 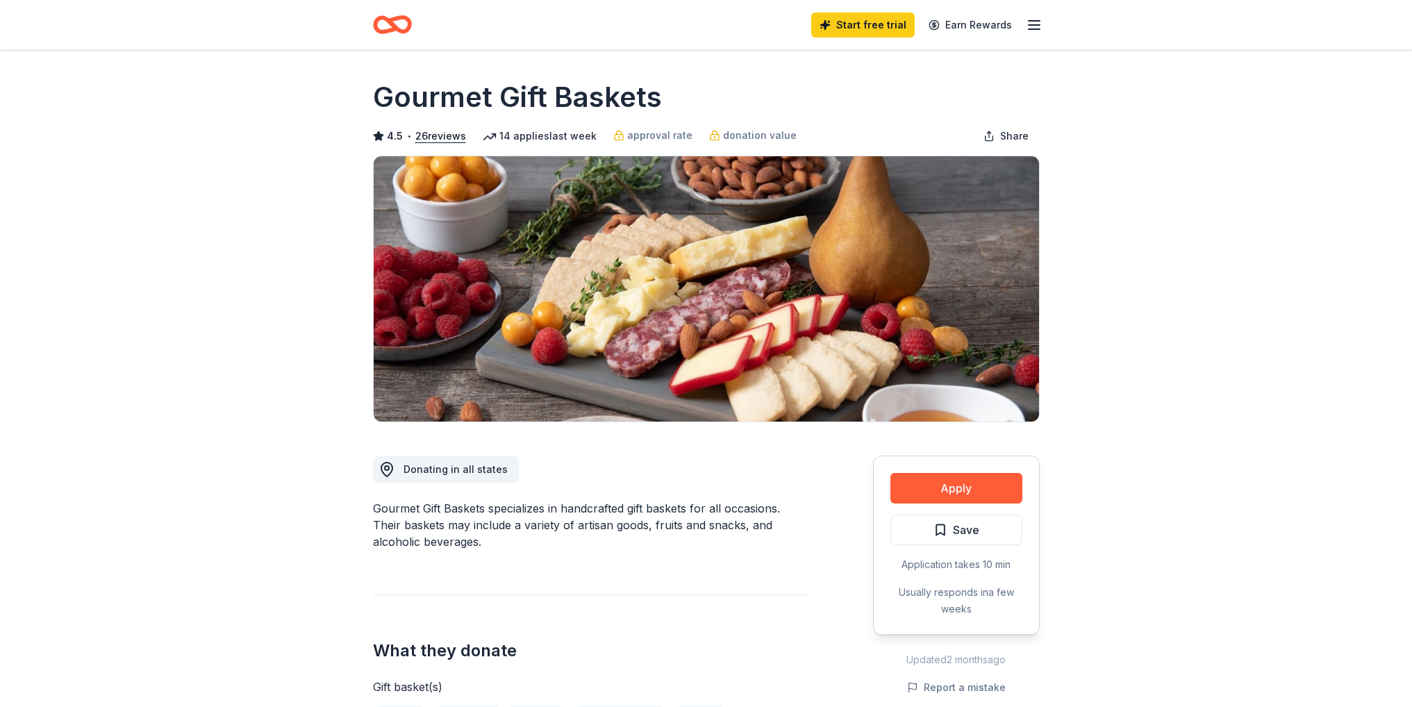 What do you see at coordinates (518, 97) in the screenshot?
I see `h1: Gourmet Gift Baskets` at bounding box center [518, 97].